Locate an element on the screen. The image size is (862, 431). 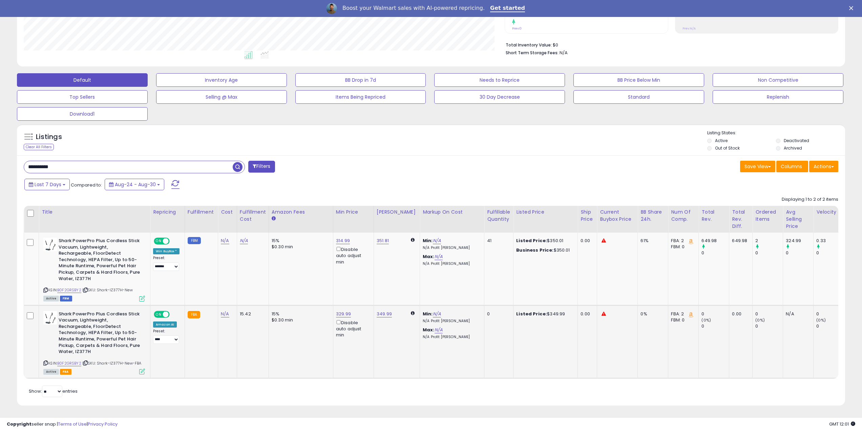
a: Get started is located at coordinates (507, 8).